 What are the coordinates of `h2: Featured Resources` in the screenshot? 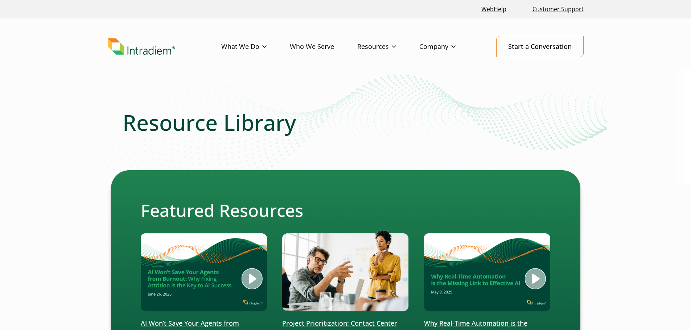 It's located at (346, 211).